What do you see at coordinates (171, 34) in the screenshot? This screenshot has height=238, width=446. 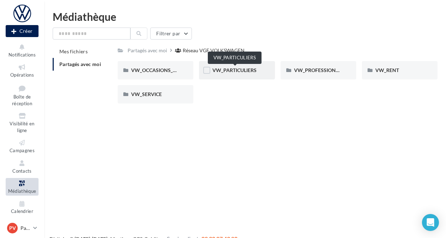 I see `button: Filtrer par` at bounding box center [171, 34].